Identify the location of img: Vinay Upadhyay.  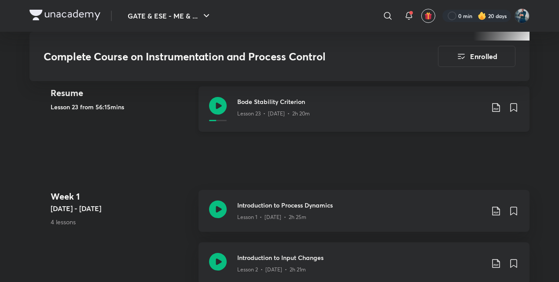
(522, 16).